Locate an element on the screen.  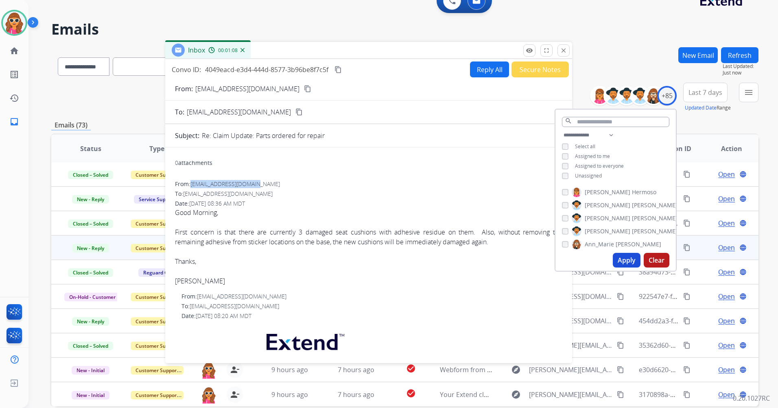
span: 4049eacd-e3d4-444d-8577-3b96be8f7c5f is located at coordinates (266, 70).